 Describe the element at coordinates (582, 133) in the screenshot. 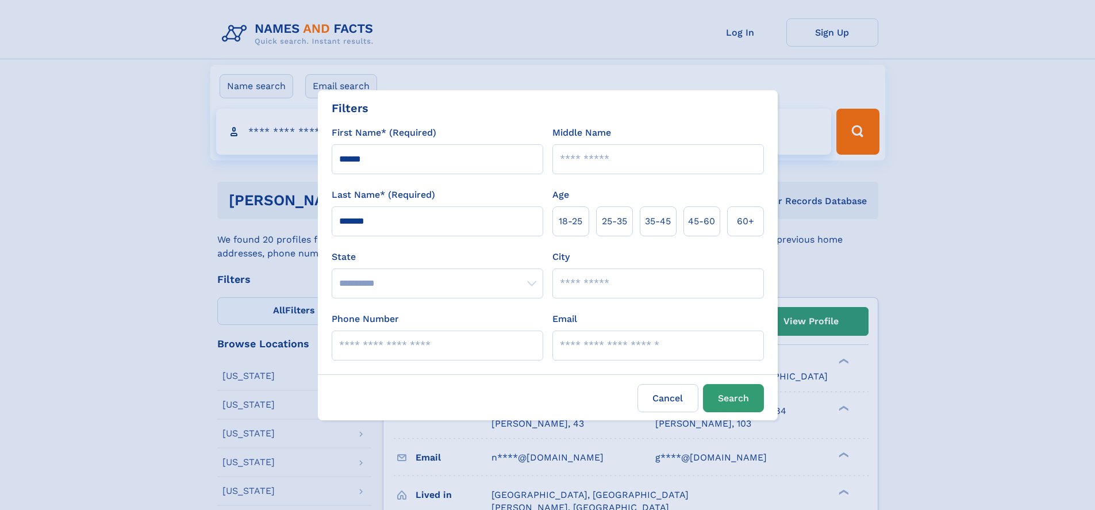

I see `label: Middle Name` at that location.